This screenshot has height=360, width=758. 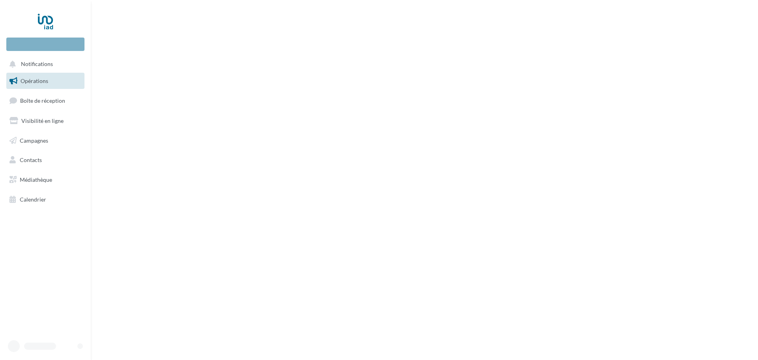 I want to click on span: Opérations, so click(x=34, y=81).